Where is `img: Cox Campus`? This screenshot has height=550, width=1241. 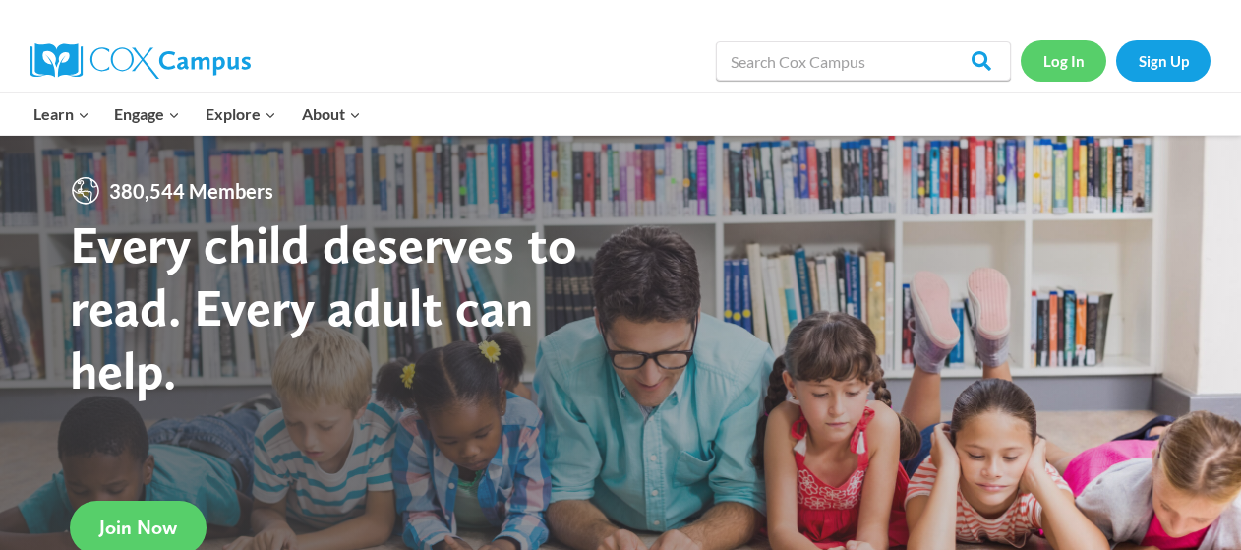 img: Cox Campus is located at coordinates (141, 61).